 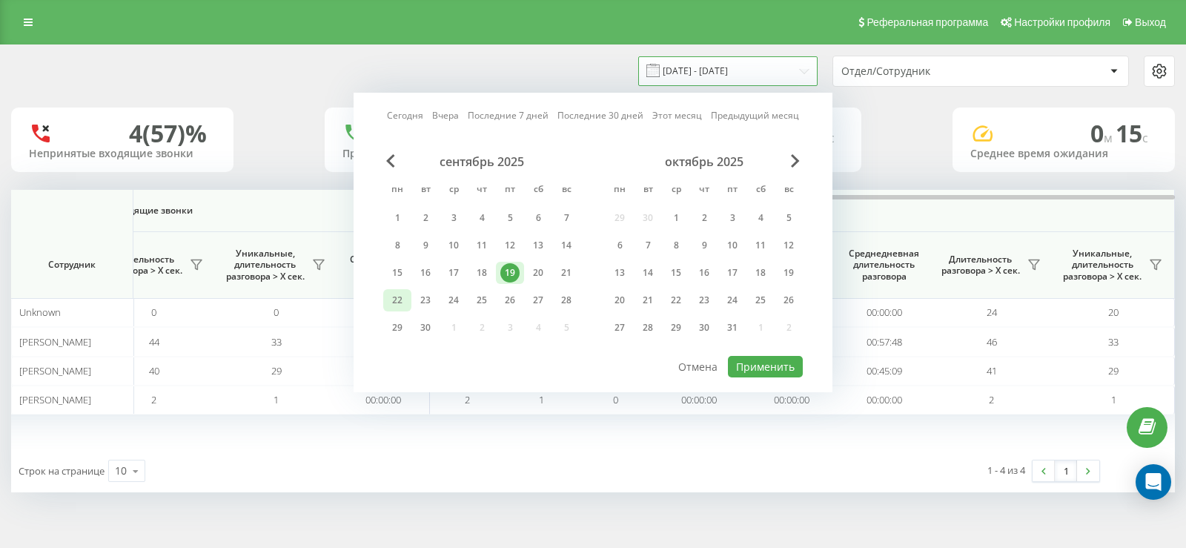 I want to click on div: чт 30 окт. 2025 г., so click(x=704, y=328).